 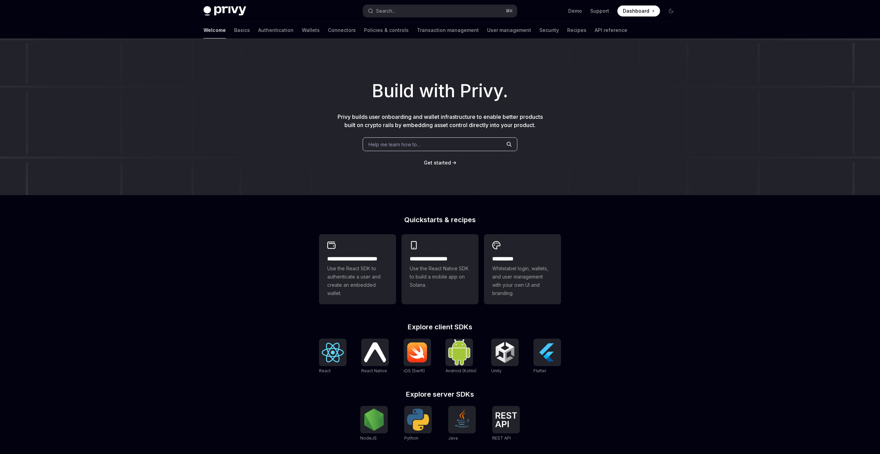 What do you see at coordinates (325, 371) in the screenshot?
I see `span: React` at bounding box center [325, 371].